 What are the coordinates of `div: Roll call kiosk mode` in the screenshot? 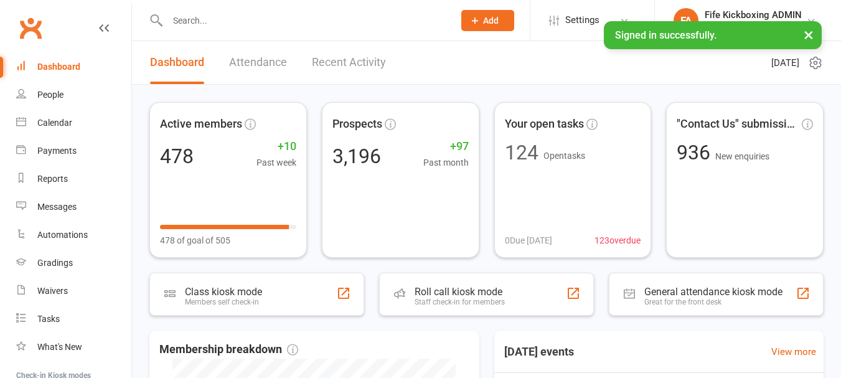 It's located at (459, 291).